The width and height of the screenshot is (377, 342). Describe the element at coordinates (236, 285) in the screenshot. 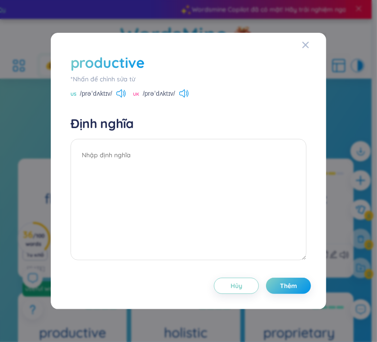

I see `span: Hủy` at that location.